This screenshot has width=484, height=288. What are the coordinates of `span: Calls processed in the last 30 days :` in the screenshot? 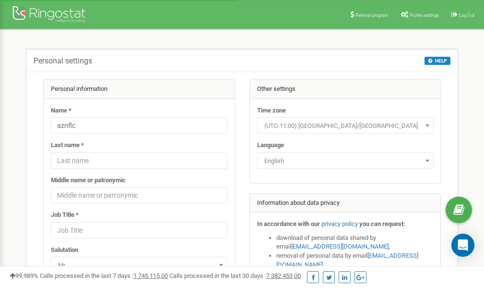 It's located at (235, 275).